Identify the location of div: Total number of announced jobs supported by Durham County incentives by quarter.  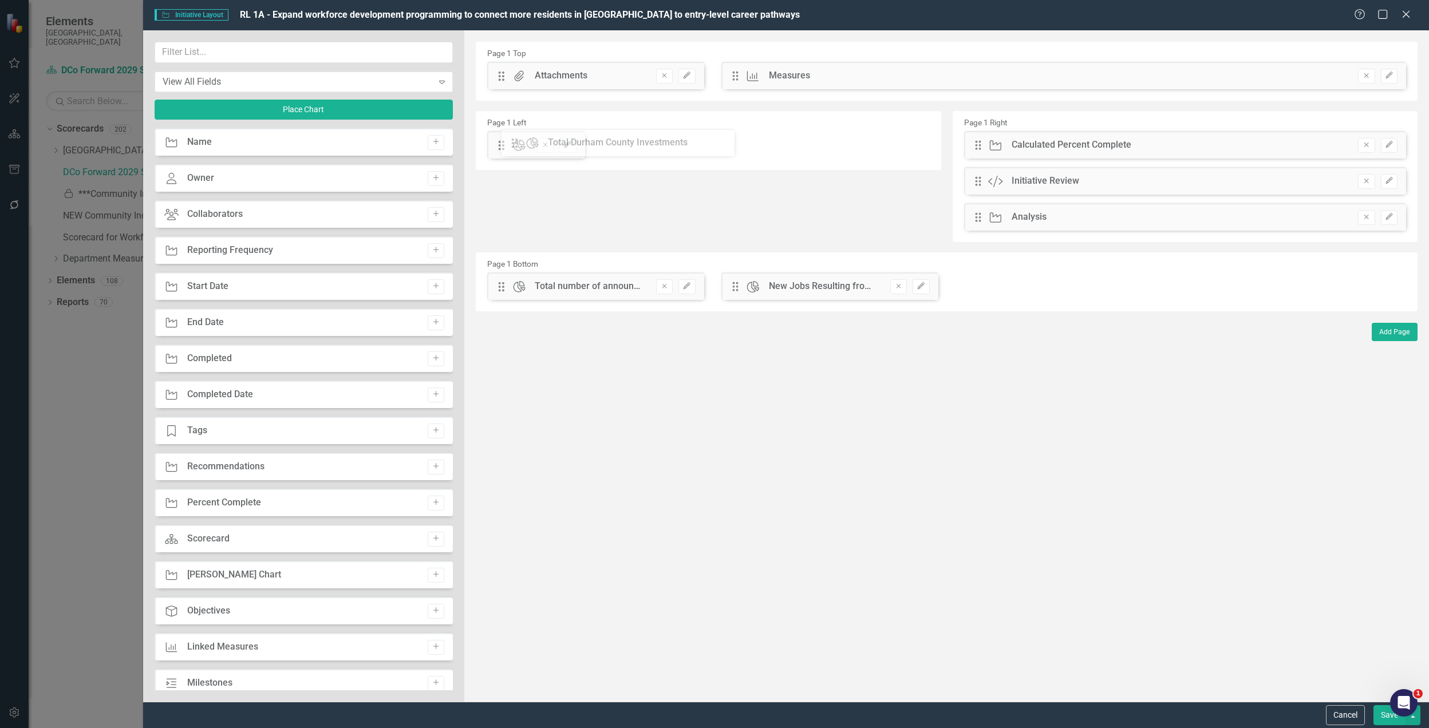
(589, 286).